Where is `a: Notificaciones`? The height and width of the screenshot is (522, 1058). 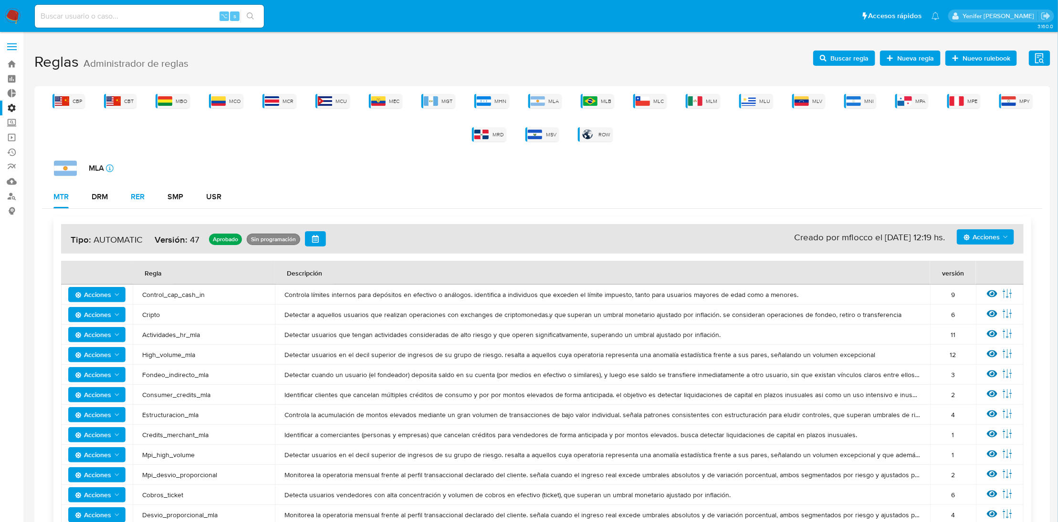
a: Notificaciones is located at coordinates (935, 16).